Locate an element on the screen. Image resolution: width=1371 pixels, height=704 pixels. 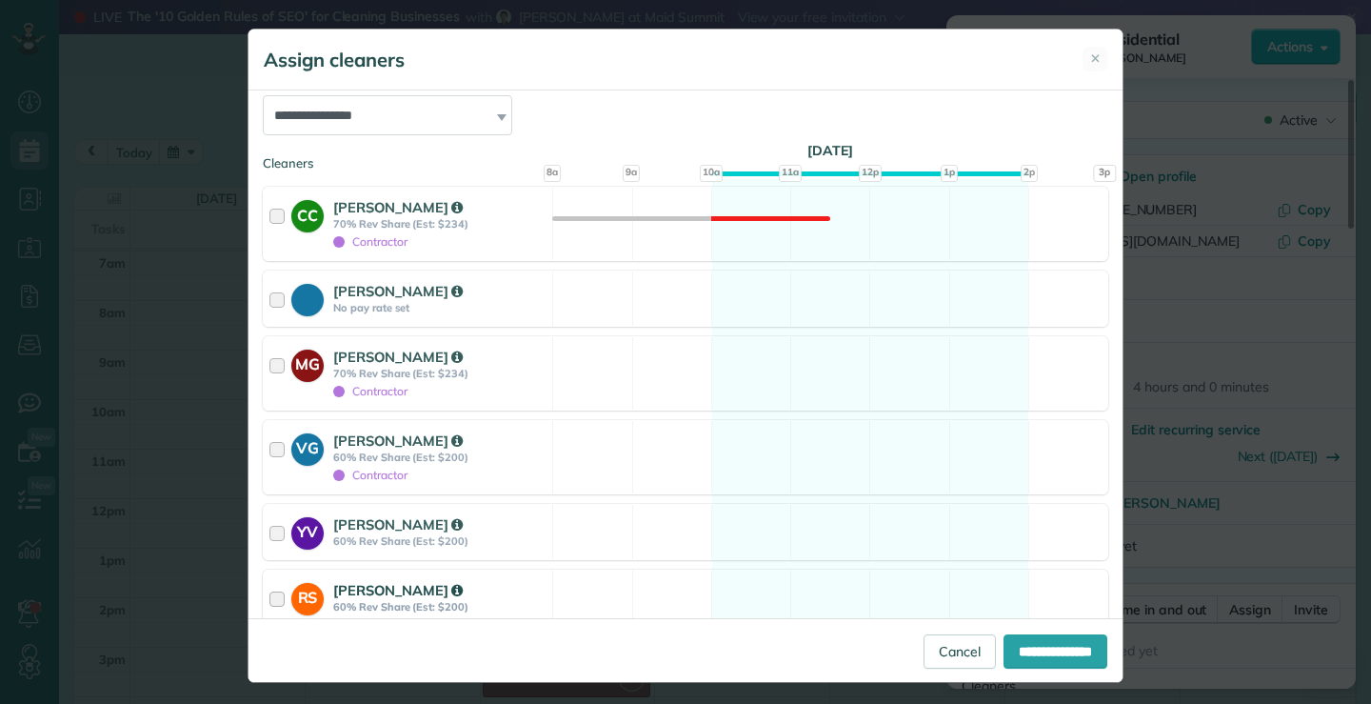
div: Cleaners is located at coordinates (686, 157).